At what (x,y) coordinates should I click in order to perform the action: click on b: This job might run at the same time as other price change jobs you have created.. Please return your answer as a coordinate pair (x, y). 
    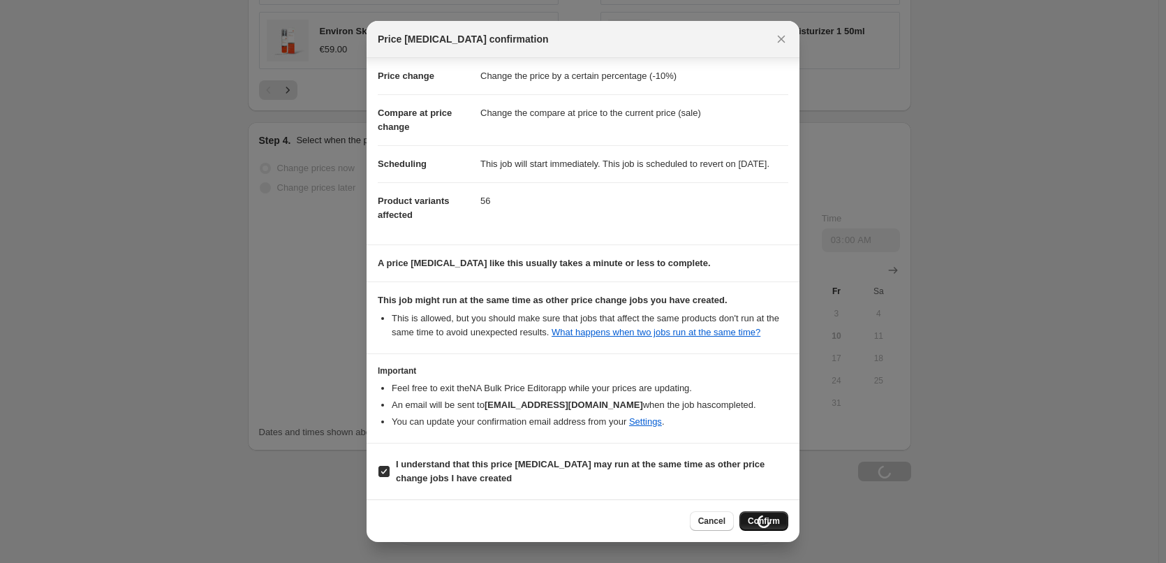
    Looking at the image, I should click on (552, 299).